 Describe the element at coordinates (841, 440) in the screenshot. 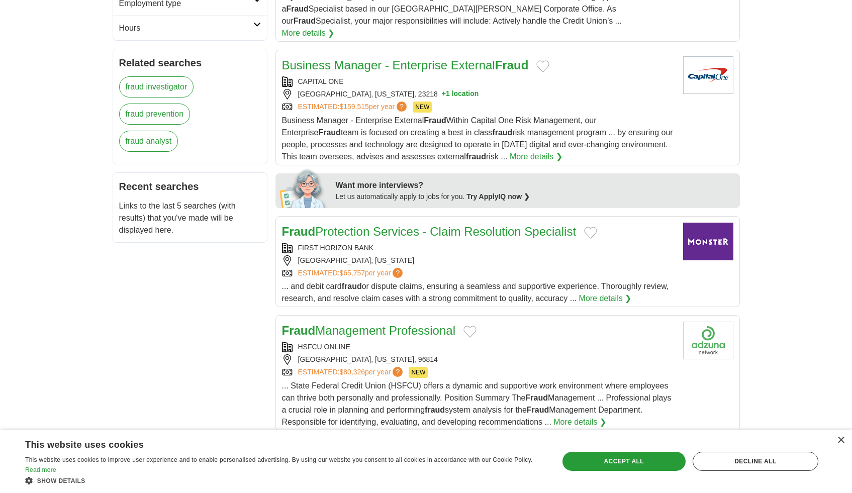

I see `div: Close` at that location.